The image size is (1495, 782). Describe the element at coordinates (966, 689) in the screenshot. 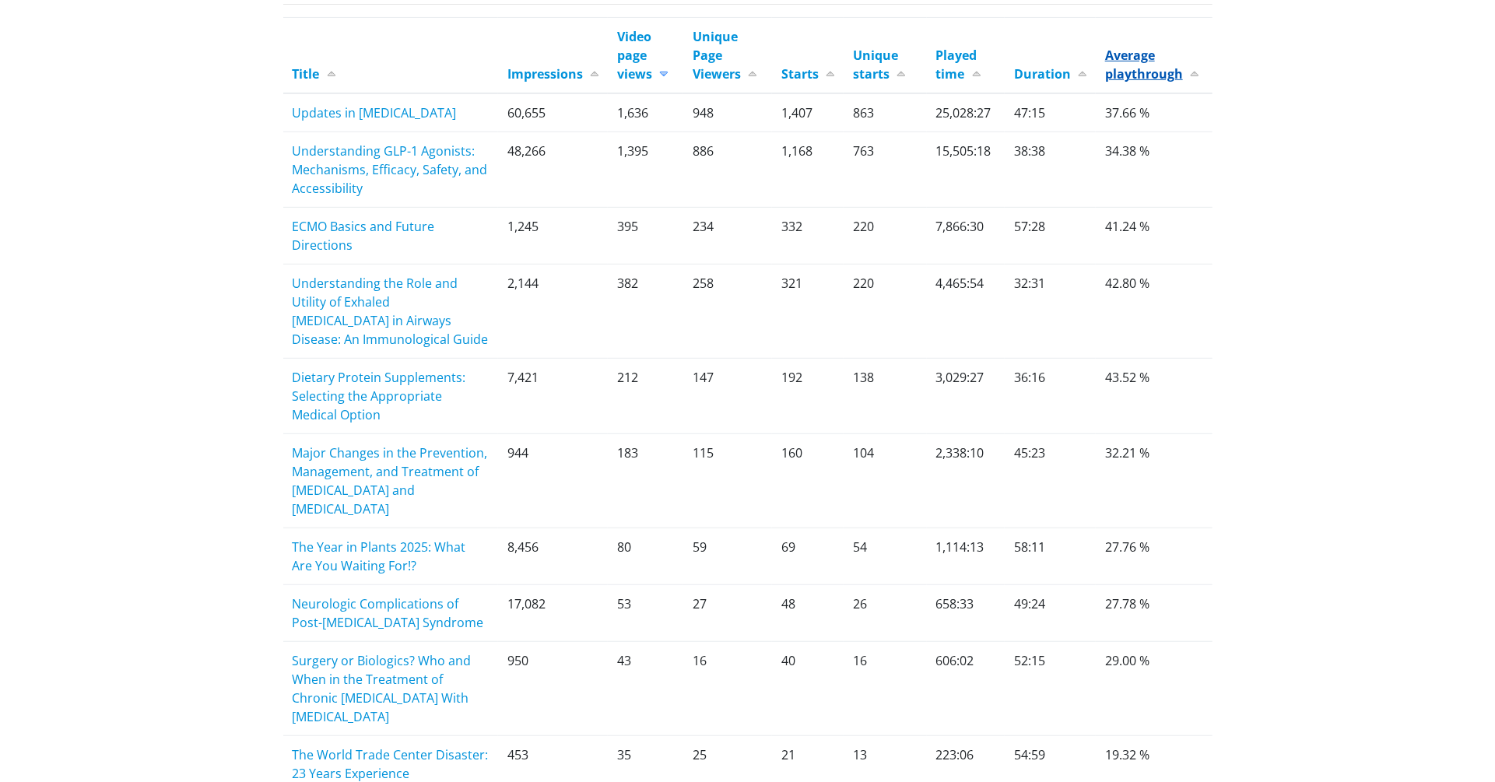

I see `td: 606:02` at that location.